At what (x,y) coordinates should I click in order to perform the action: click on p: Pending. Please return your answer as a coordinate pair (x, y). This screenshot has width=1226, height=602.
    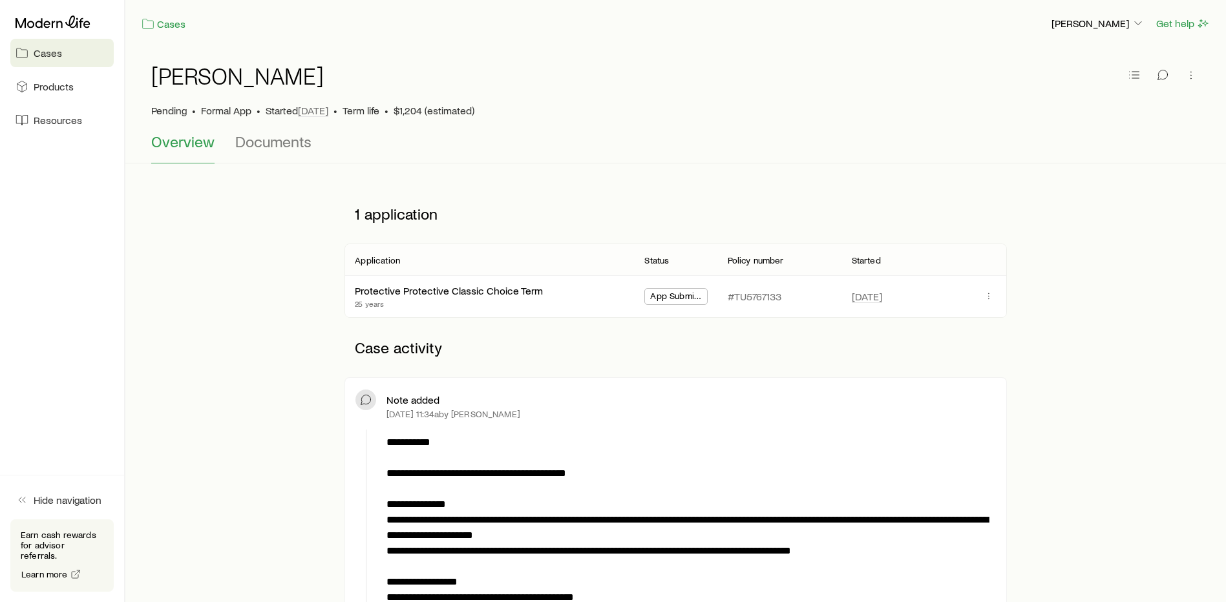
    Looking at the image, I should click on (169, 111).